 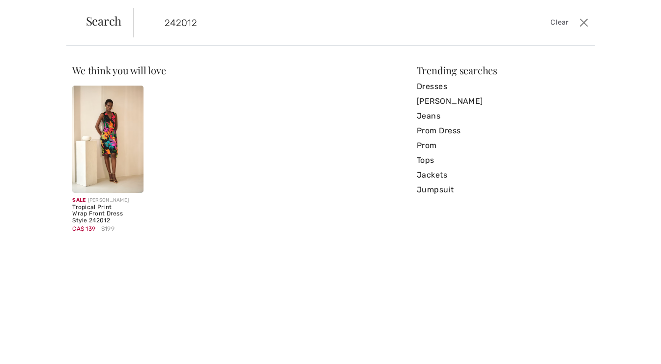 I want to click on span: $199, so click(x=108, y=229).